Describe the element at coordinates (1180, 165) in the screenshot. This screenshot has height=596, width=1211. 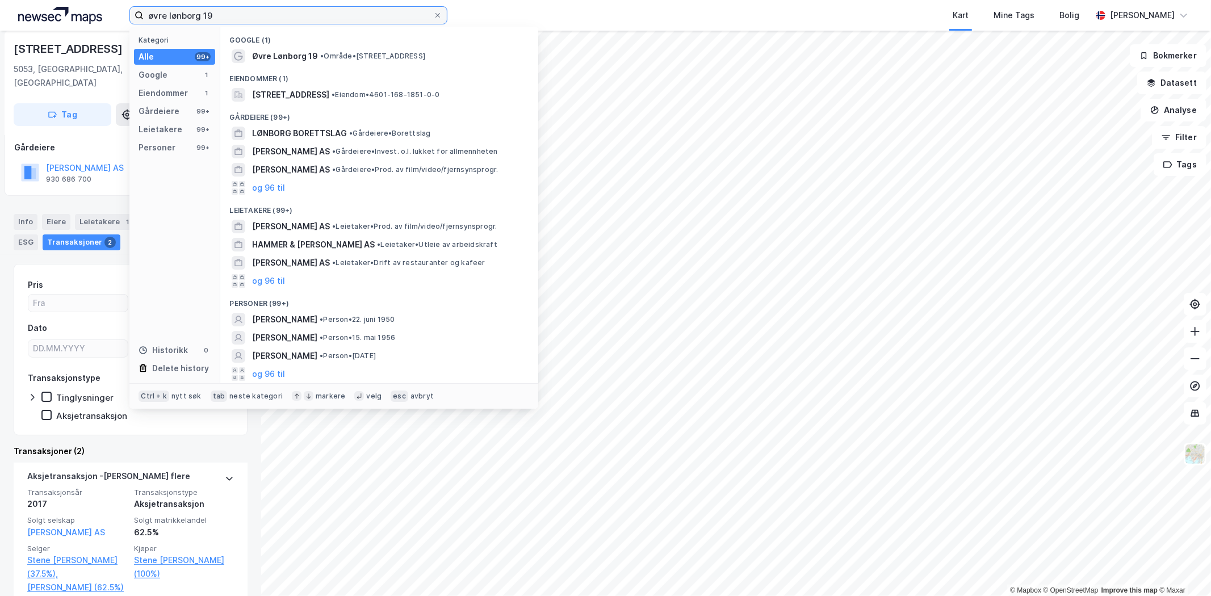
I see `button: Tags` at that location.